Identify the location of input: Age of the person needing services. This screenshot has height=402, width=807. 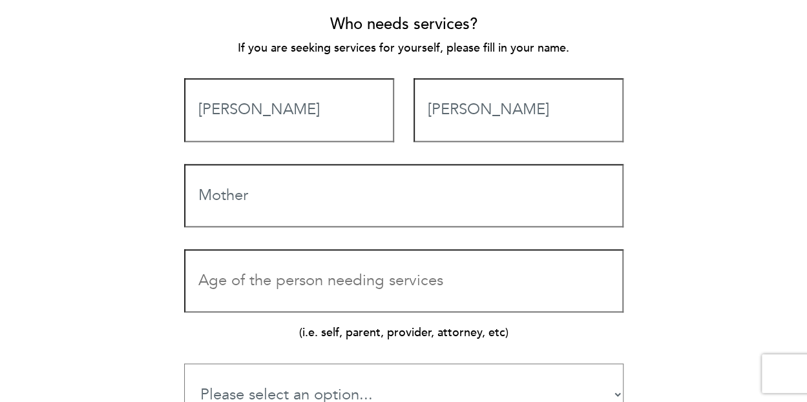
(404, 281).